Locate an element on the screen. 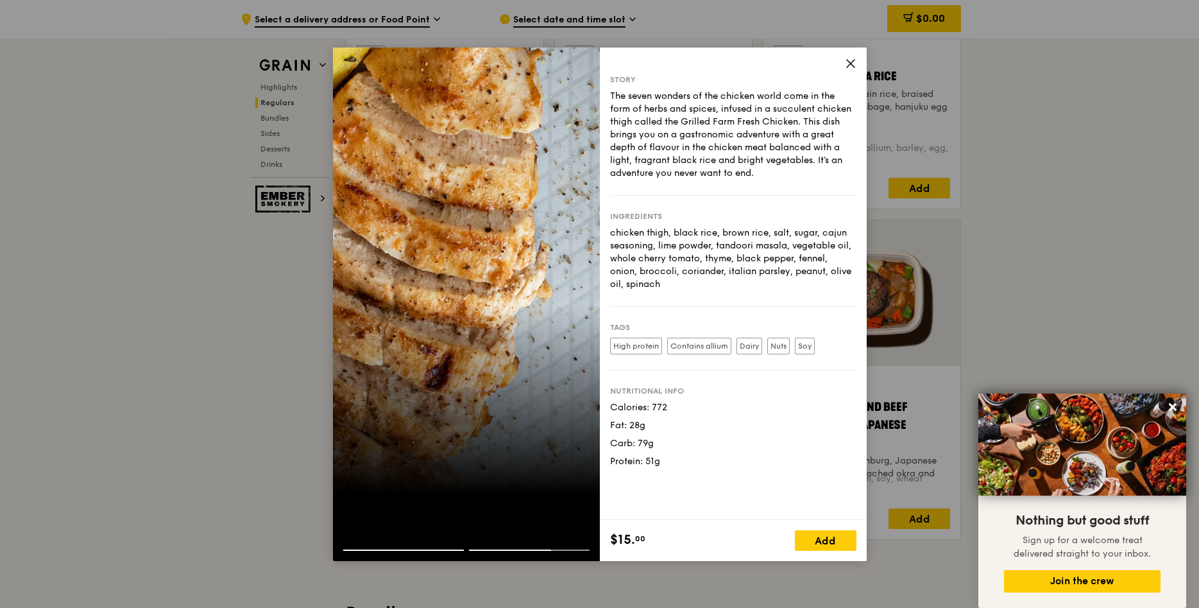 The width and height of the screenshot is (1199, 608). div: Add is located at coordinates (826, 540).